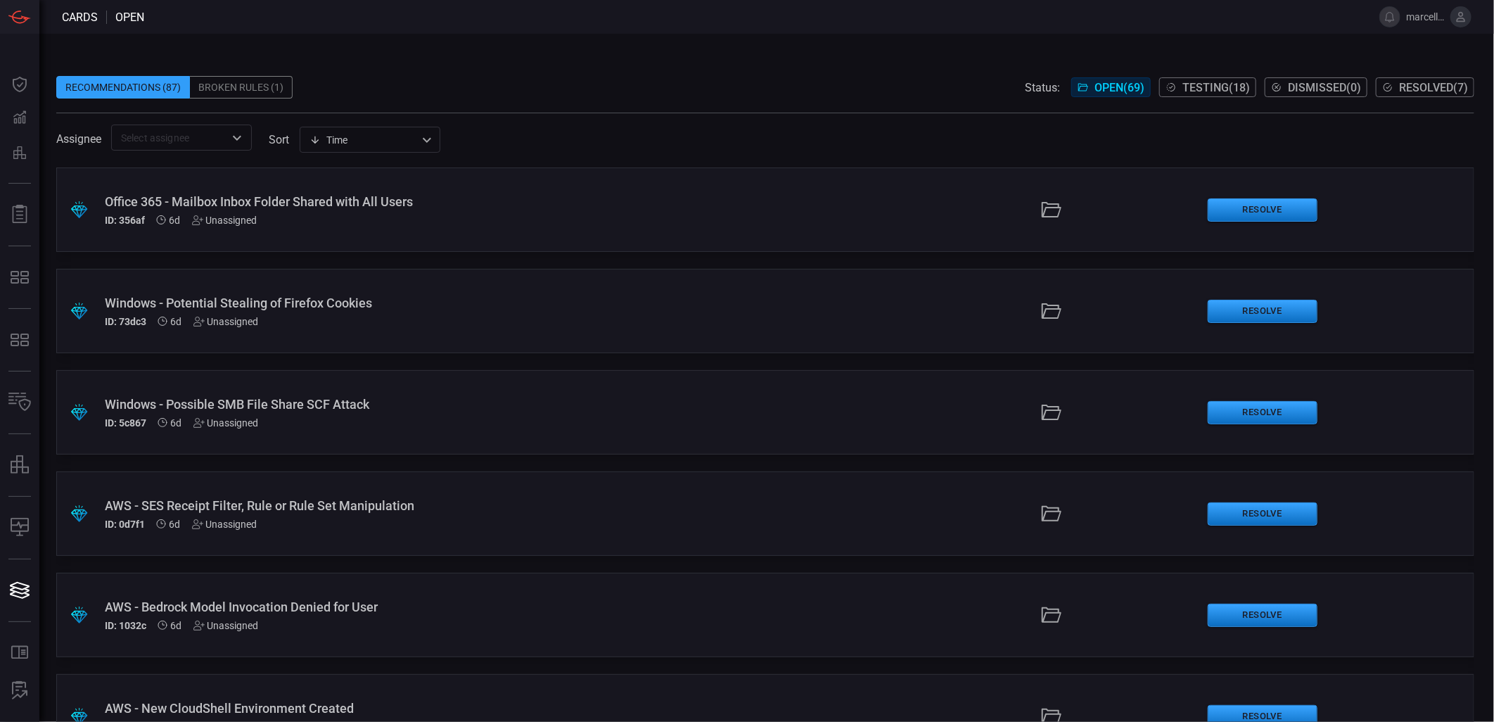 This screenshot has height=722, width=1494. I want to click on div: AWS - SES Receipt Filter, Rule or Rule Set Manipulation, so click(364, 505).